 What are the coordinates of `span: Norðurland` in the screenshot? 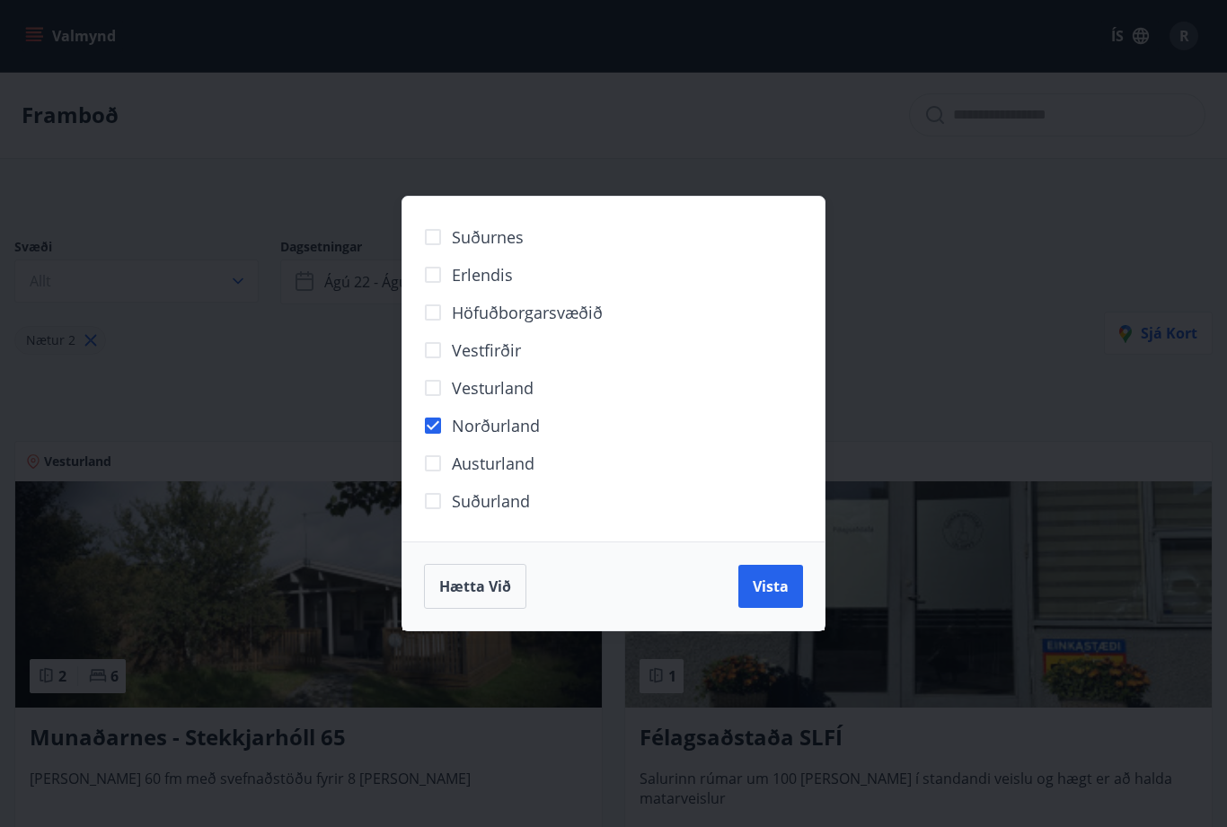 It's located at (496, 426).